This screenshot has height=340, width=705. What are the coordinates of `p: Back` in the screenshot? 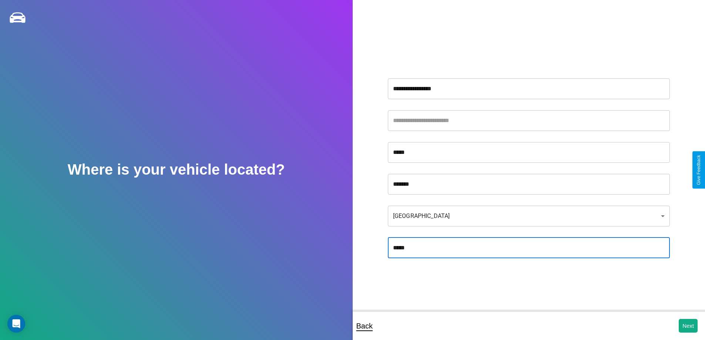 It's located at (365, 326).